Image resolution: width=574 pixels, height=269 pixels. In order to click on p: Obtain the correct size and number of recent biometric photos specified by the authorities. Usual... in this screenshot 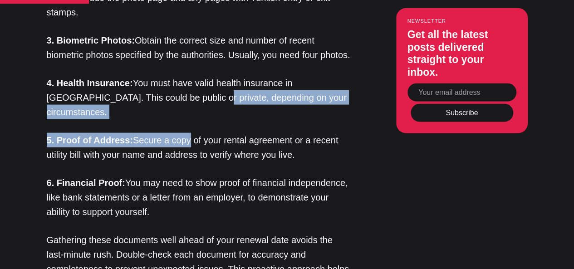, I will do `click(199, 48)`.